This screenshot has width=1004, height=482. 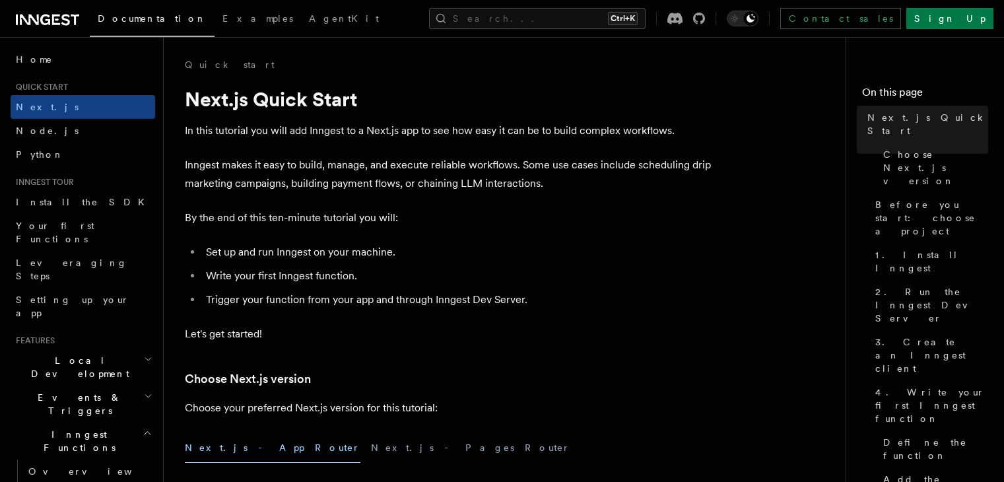 I want to click on a: Leveraging Steps, so click(x=83, y=269).